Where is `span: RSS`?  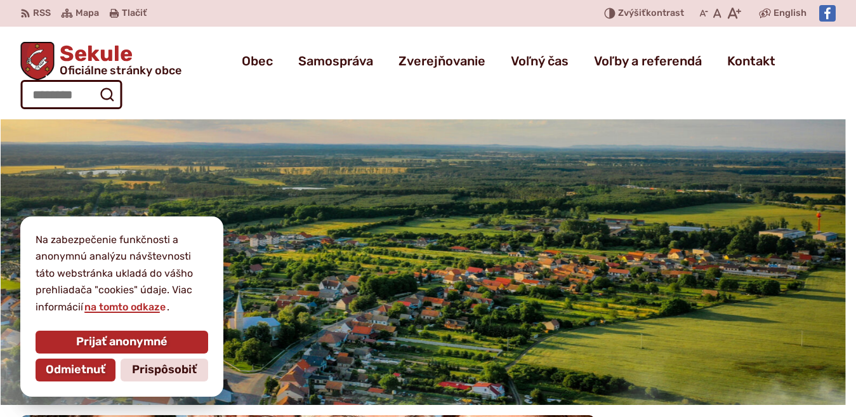 span: RSS is located at coordinates (42, 13).